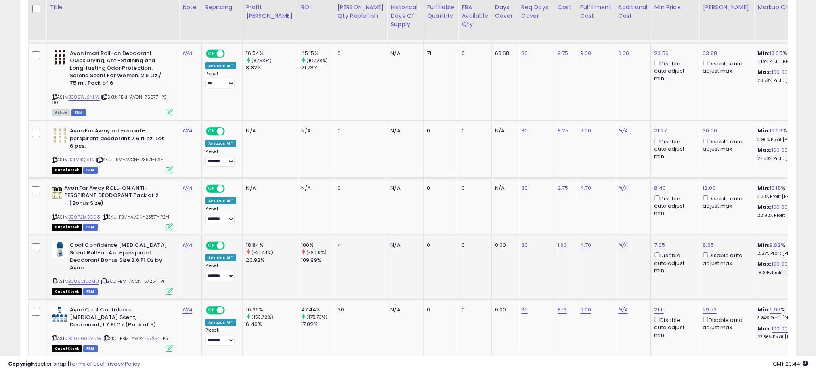  I want to click on b: Avon Far Away ROLL-ON ANTI-PERSPIRANT DEODORANT Pack of 2 – (Bonus Size), so click(113, 197).